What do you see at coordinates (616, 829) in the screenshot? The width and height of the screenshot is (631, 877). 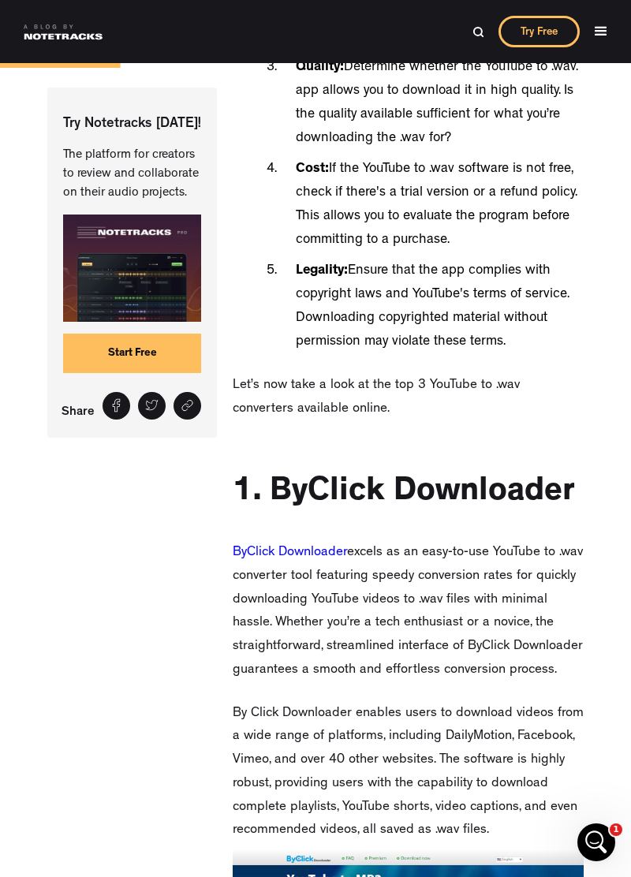 I see `span: 1` at bounding box center [616, 829].